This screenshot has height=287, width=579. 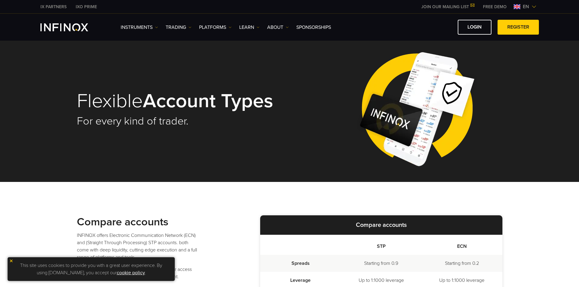 What do you see at coordinates (278, 27) in the screenshot?
I see `a: ABOUT` at bounding box center [278, 27].